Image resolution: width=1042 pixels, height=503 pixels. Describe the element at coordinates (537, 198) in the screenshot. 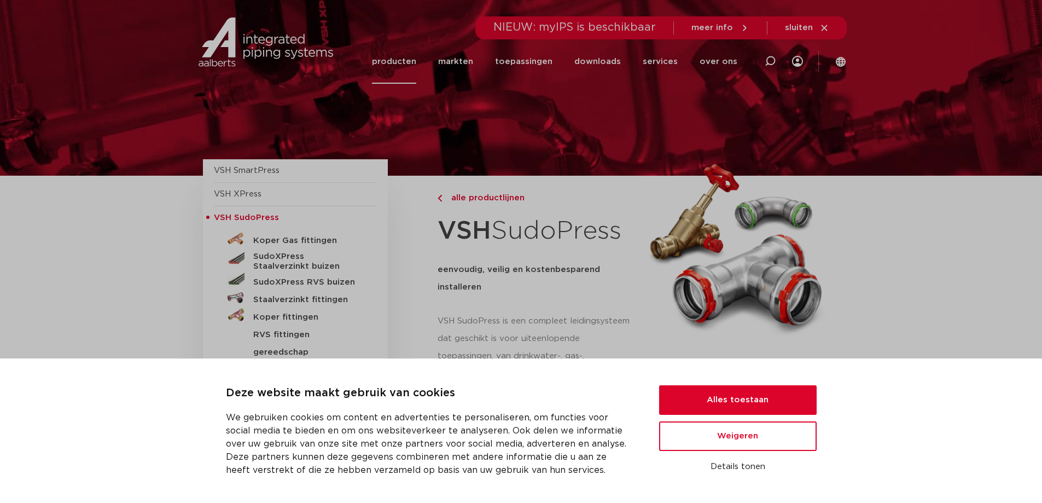

I see `a: alle productlijnen` at that location.